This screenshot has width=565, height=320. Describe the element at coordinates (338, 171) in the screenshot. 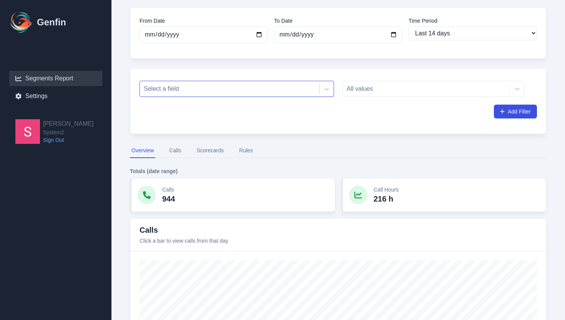

I see `h4: Totals (date range)` at that location.